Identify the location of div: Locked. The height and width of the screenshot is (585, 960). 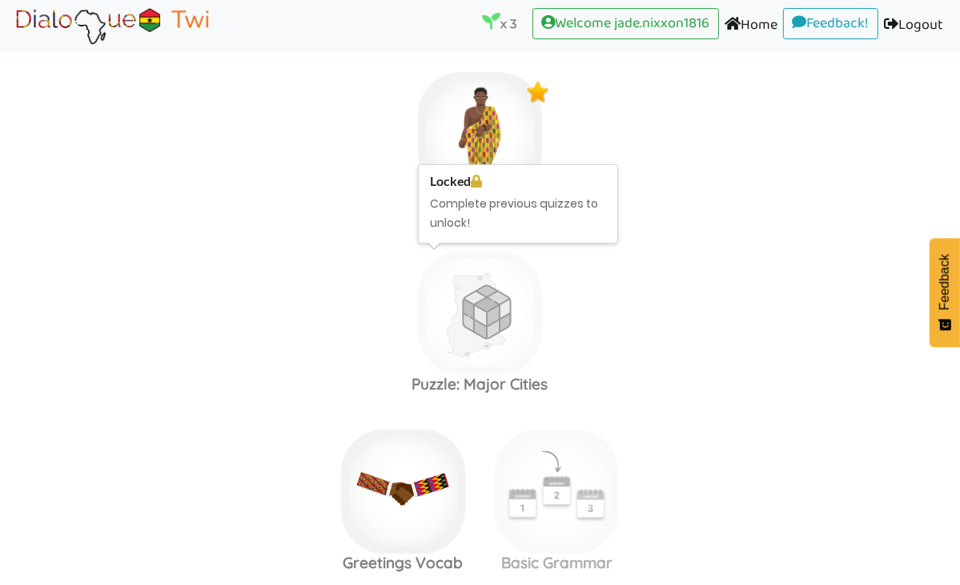
(518, 181).